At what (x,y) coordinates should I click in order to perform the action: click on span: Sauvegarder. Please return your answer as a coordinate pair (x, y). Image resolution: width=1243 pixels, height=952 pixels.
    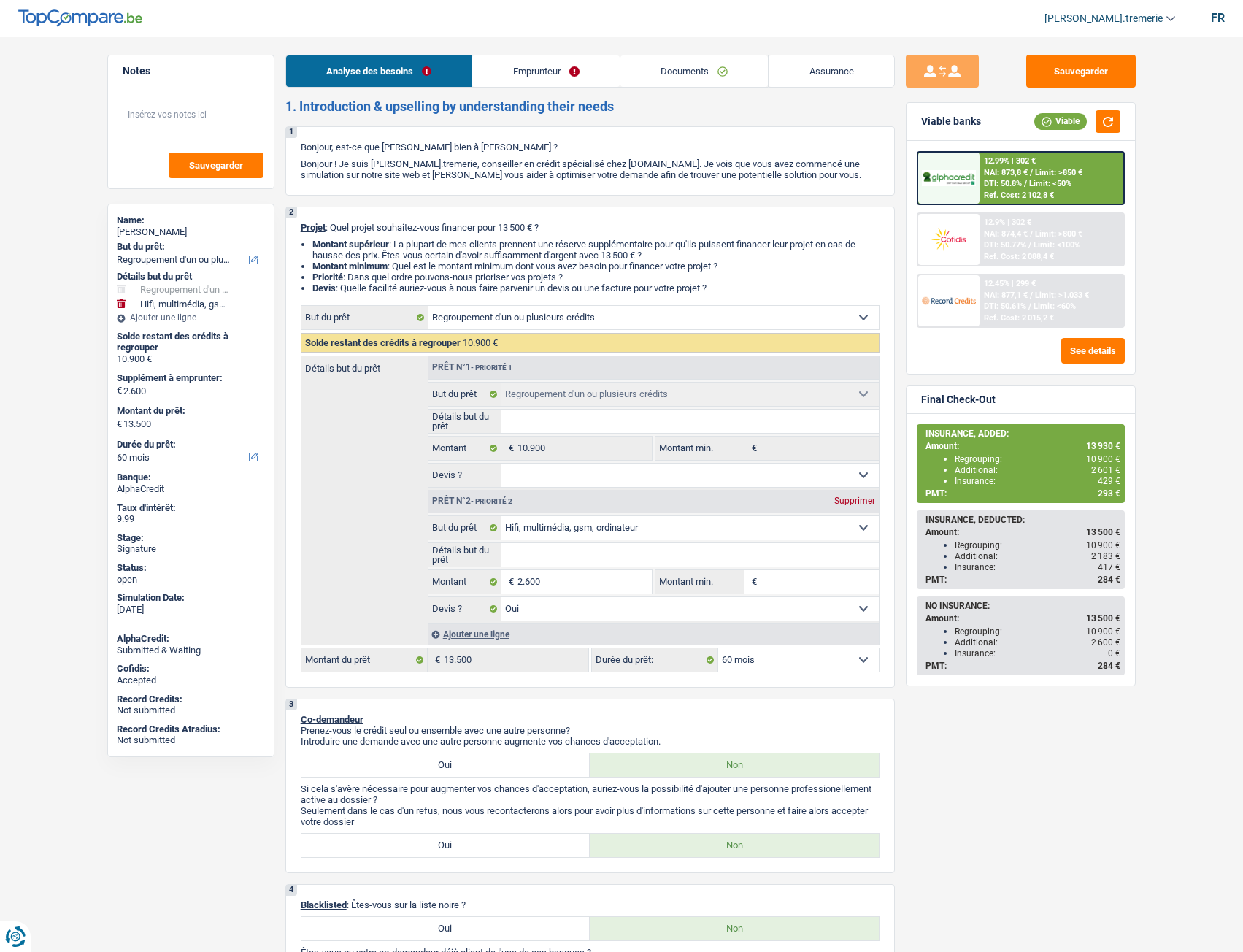
    Looking at the image, I should click on (216, 165).